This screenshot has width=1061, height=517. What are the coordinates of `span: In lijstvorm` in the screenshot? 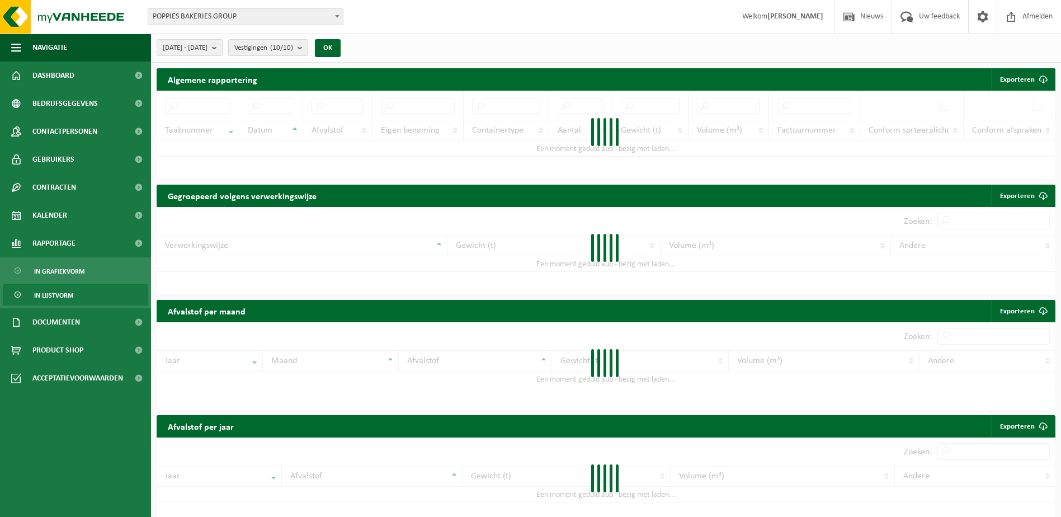 It's located at (54, 295).